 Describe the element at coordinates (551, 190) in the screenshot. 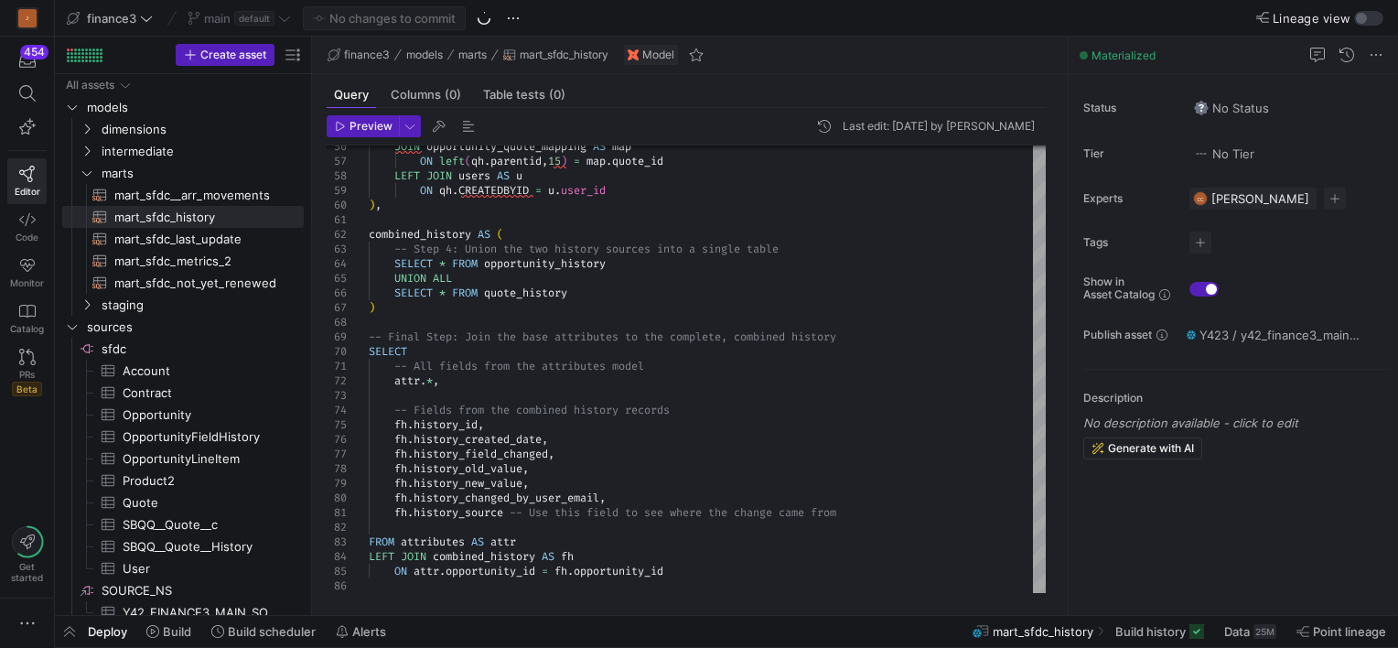

I see `span: u` at that location.